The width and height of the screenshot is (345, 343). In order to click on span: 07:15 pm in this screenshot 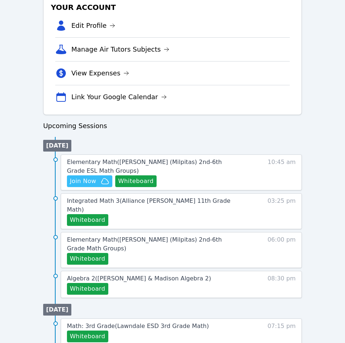, I will do `click(282, 332)`.